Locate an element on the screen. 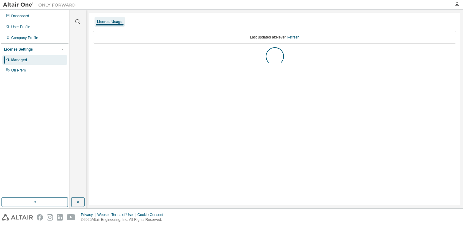 The image size is (463, 226). div: Managed is located at coordinates (19, 60).